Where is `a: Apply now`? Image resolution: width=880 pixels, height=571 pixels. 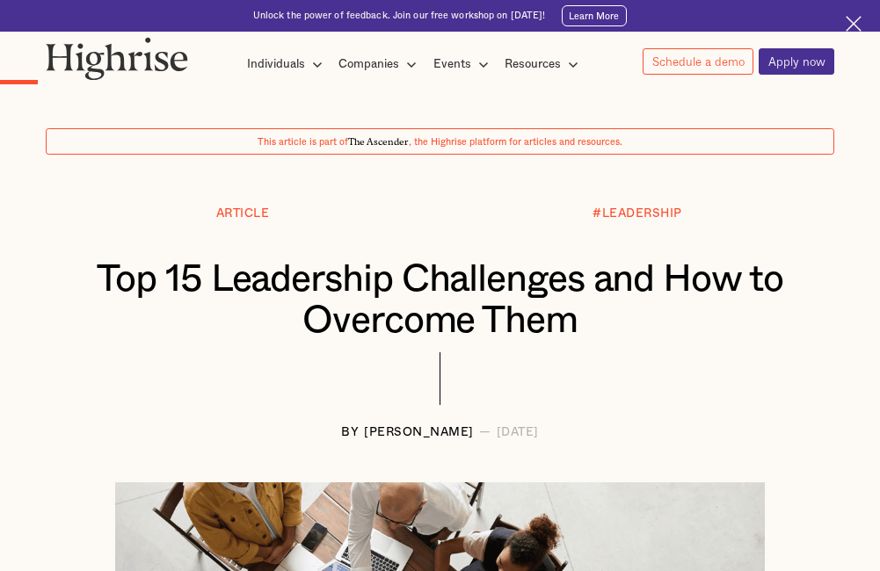 a: Apply now is located at coordinates (796, 62).